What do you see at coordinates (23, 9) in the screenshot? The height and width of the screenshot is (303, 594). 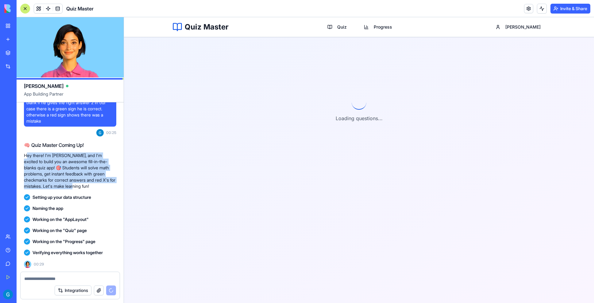 I see `img: logo` at bounding box center [23, 9].